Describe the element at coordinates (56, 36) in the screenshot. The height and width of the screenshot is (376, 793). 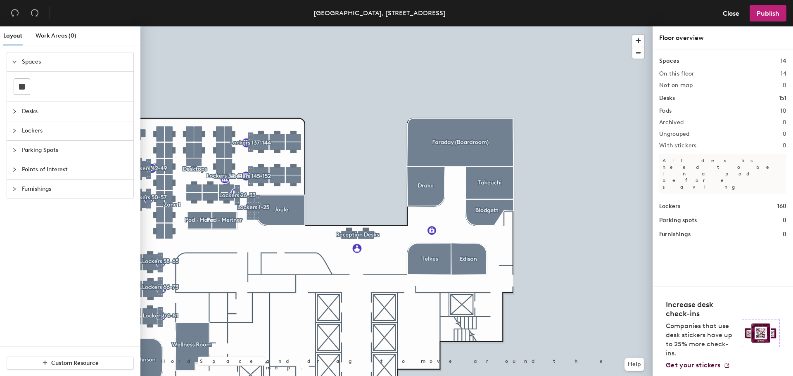
I see `span: Work Areas (0)` at that location.